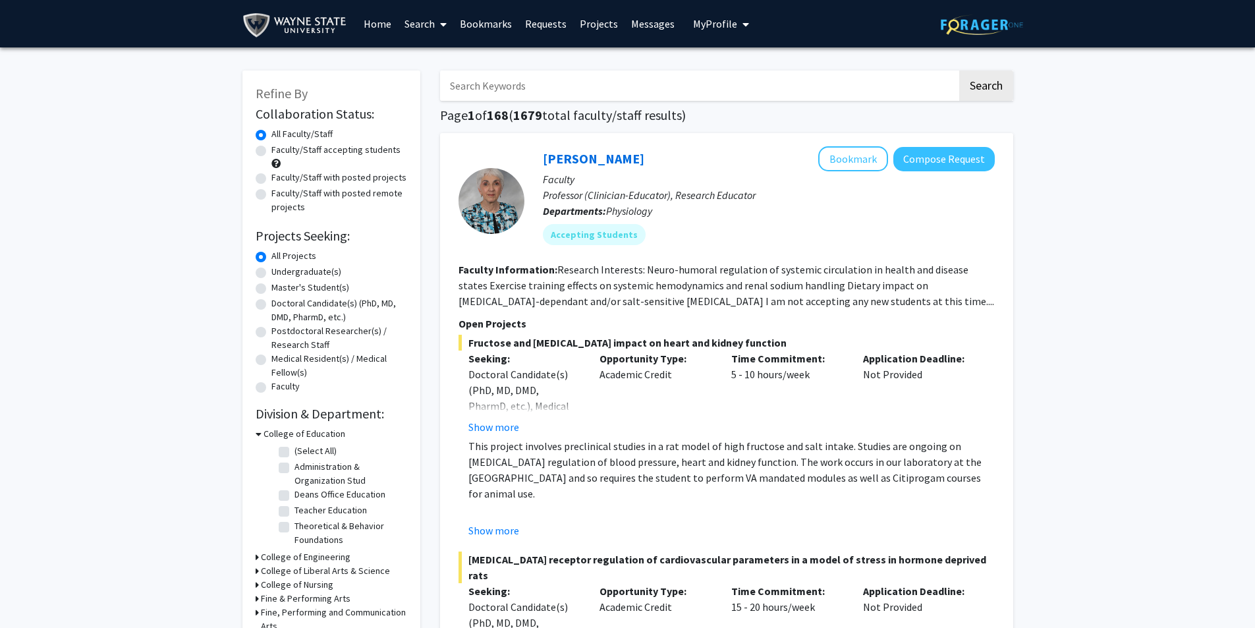  I want to click on label: Deans Office Education, so click(340, 494).